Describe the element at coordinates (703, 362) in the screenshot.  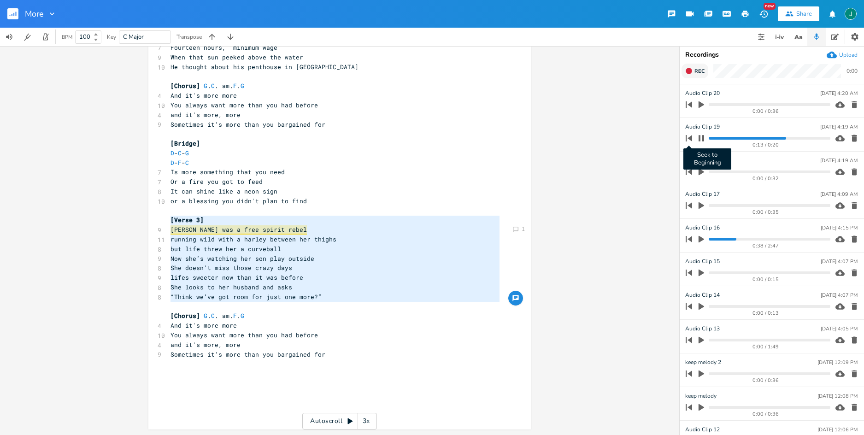
I see `span: keep melody 2` at that location.